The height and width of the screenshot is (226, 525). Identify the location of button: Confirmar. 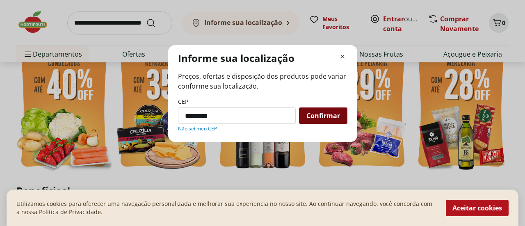
(323, 116).